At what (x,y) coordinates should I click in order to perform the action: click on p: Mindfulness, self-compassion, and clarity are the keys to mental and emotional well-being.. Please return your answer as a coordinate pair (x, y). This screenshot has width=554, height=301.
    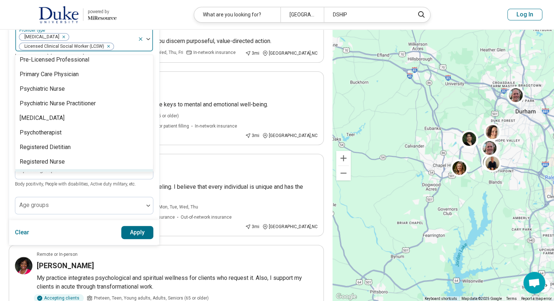
    Looking at the image, I should click on (177, 105).